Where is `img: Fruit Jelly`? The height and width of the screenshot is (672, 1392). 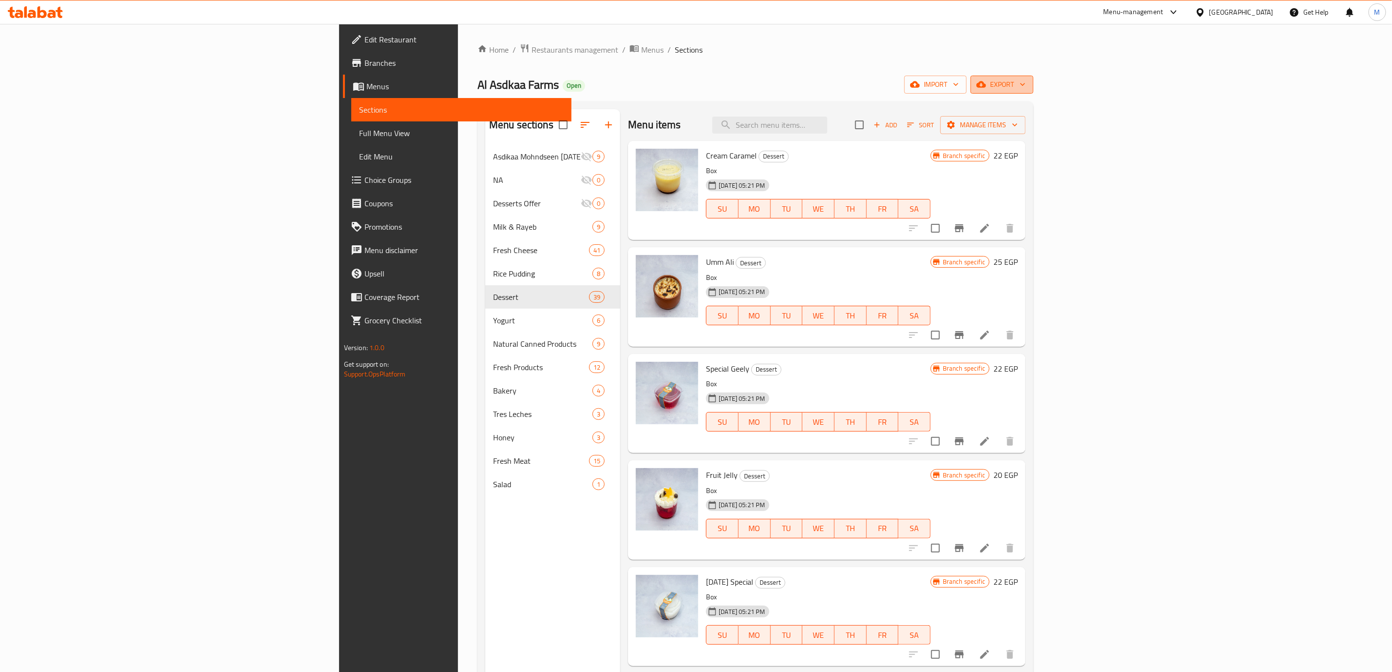
img: Fruit Jelly is located at coordinates (667, 499).